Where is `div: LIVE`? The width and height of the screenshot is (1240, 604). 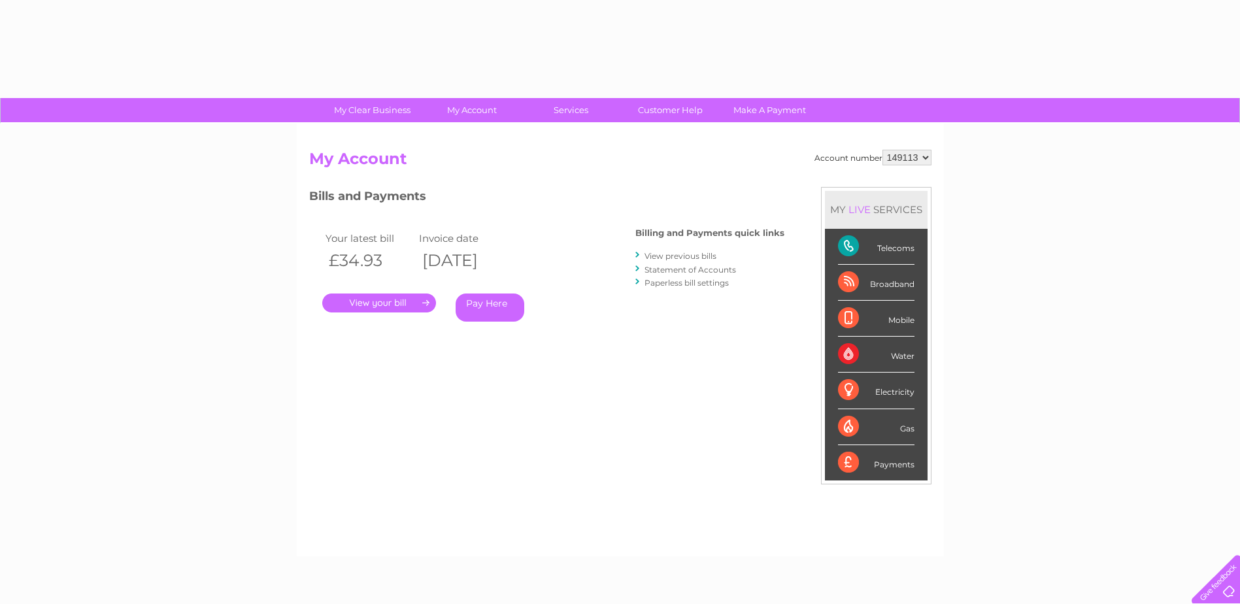 div: LIVE is located at coordinates (860, 209).